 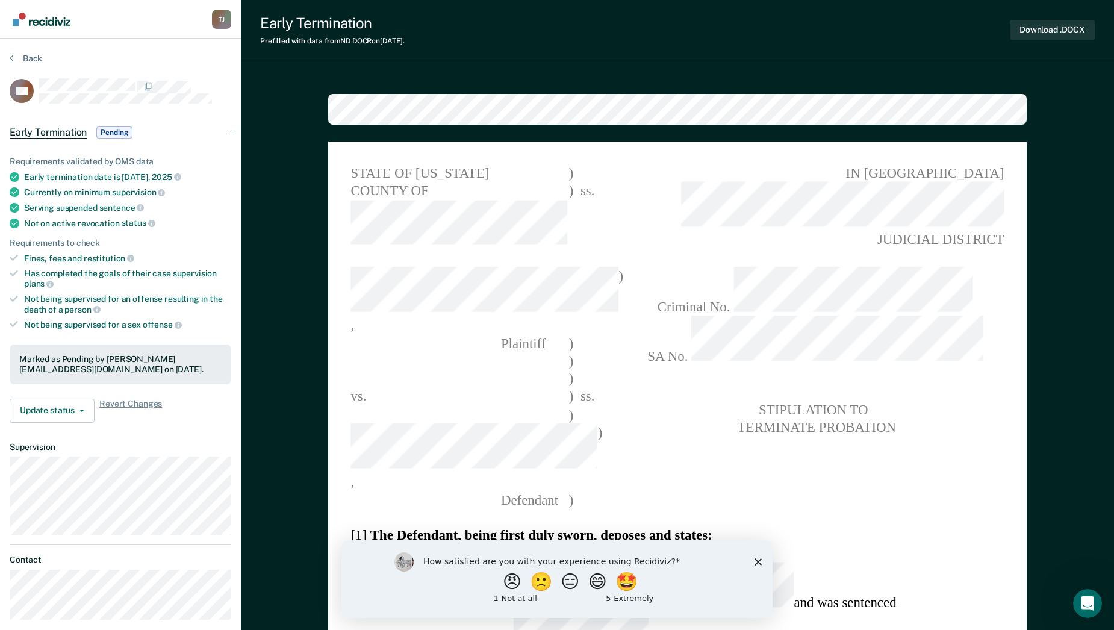 What do you see at coordinates (52, 411) in the screenshot?
I see `button: Update status` at bounding box center [52, 411].